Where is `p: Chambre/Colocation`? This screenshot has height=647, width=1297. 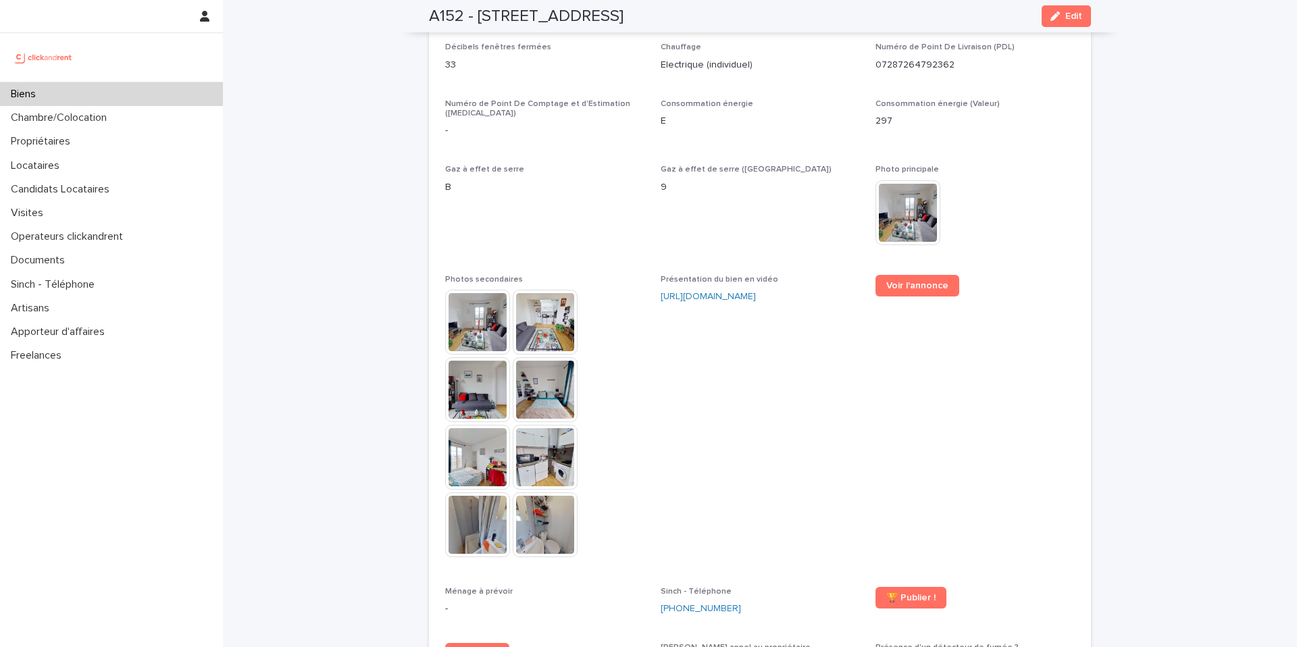
p: Chambre/Colocation is located at coordinates (61, 118).